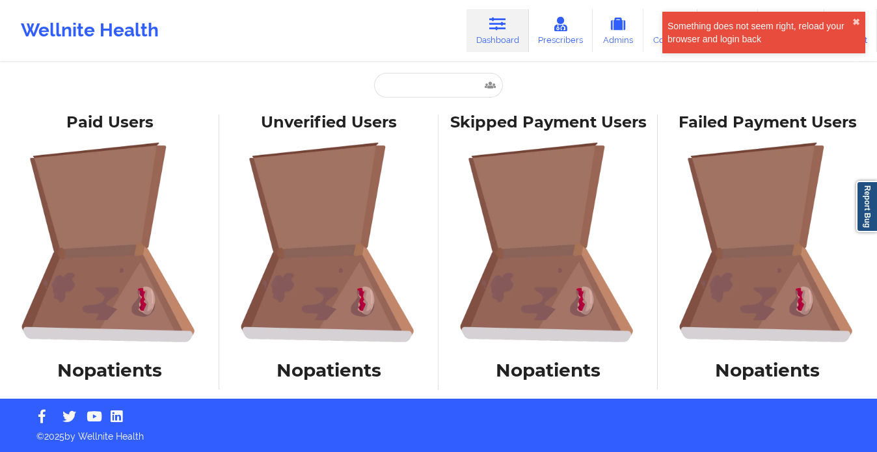 The height and width of the screenshot is (452, 877). What do you see at coordinates (329, 122) in the screenshot?
I see `div: Unverified Users` at bounding box center [329, 122].